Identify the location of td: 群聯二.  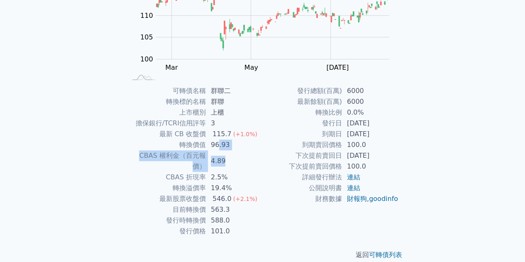
(234, 91).